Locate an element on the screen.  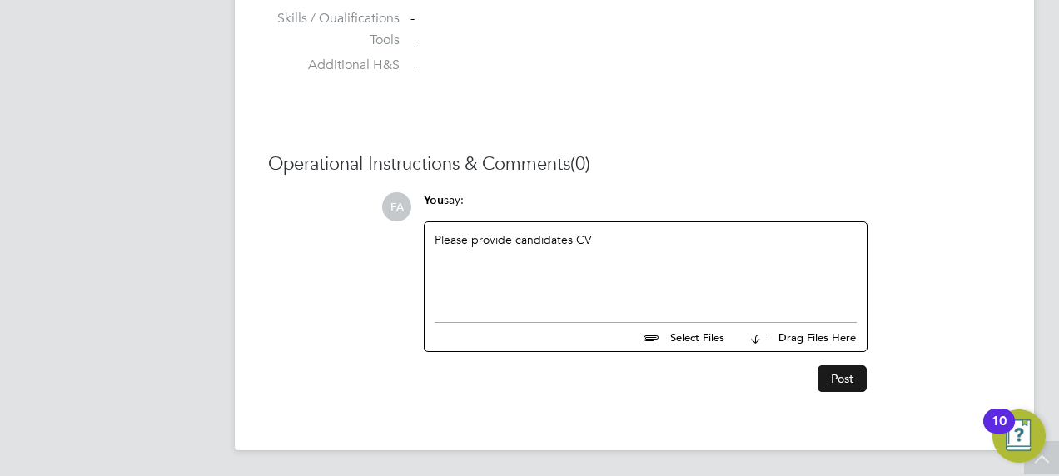
span: You is located at coordinates (434, 200).